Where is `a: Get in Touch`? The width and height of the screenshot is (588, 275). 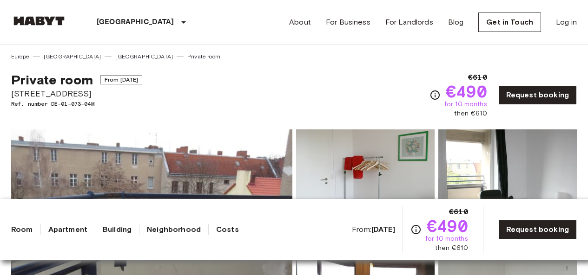
a: Get in Touch is located at coordinates (509, 22).